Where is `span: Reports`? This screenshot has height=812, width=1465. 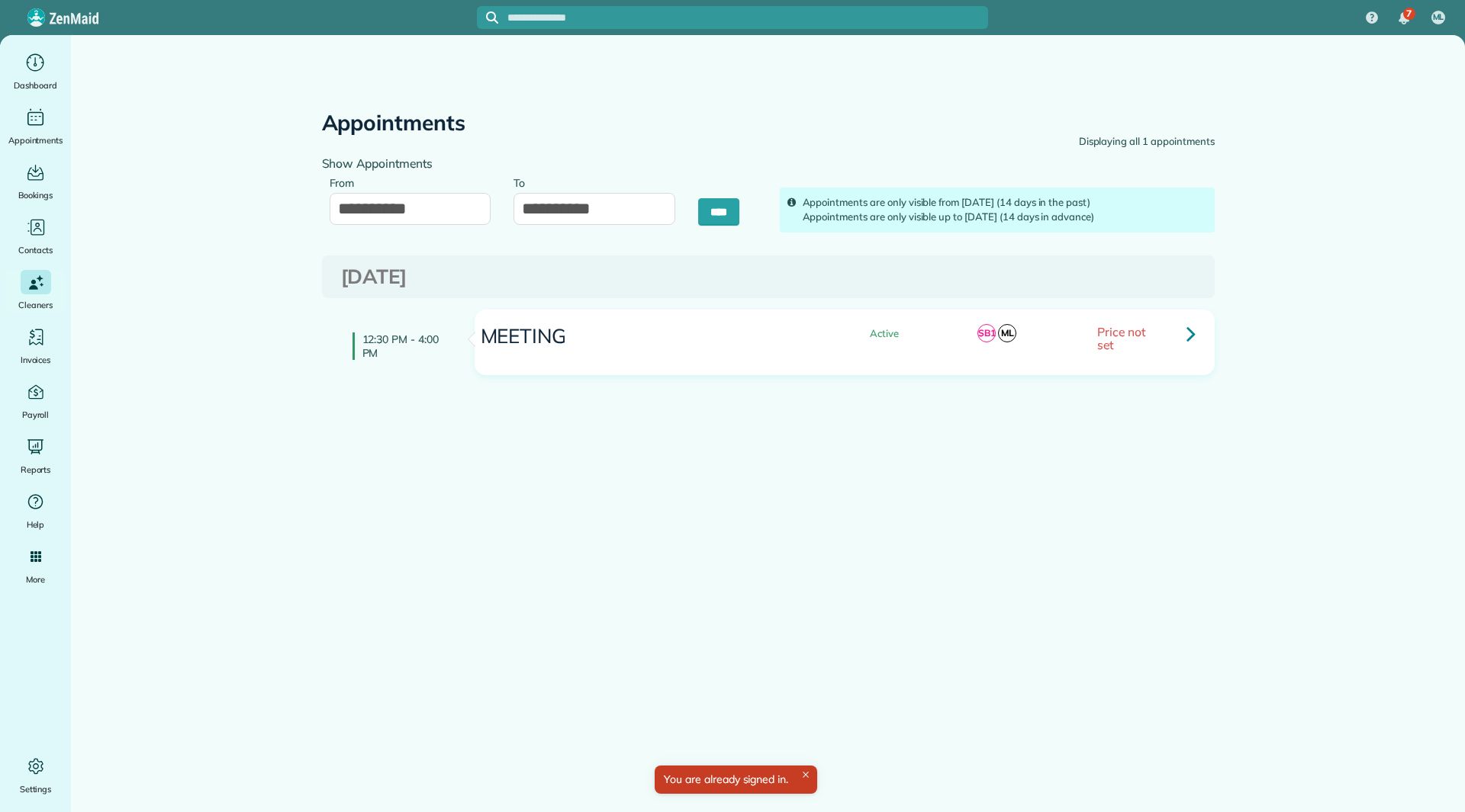
span: Reports is located at coordinates (36, 470).